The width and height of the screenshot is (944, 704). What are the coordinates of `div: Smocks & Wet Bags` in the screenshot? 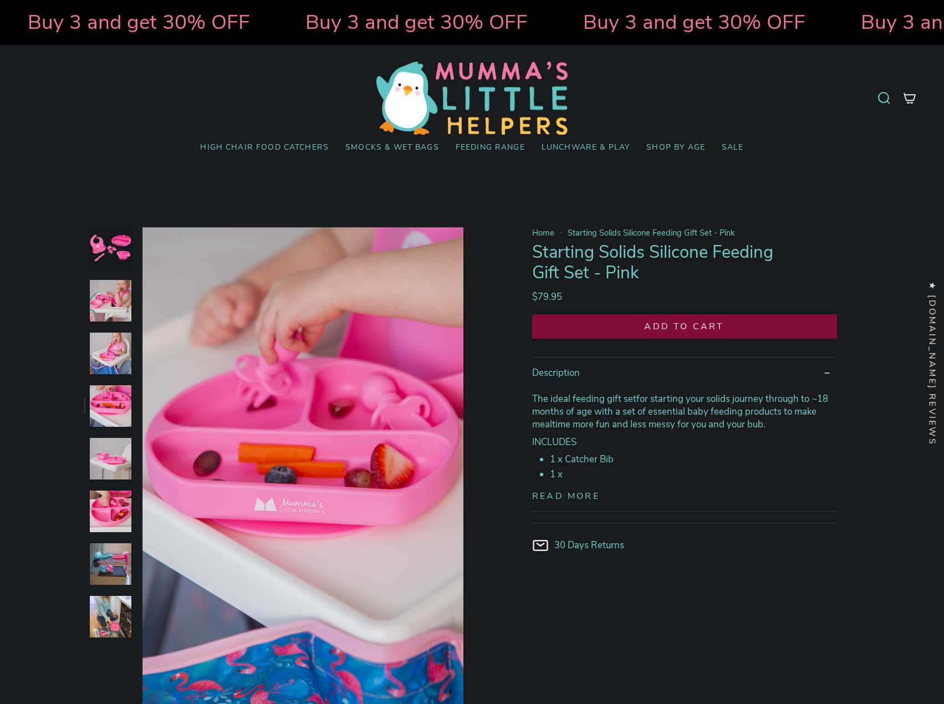 It's located at (392, 148).